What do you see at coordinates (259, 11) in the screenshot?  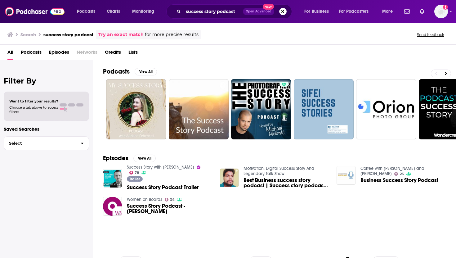 I see `button: Open AdvancedNew` at bounding box center [259, 11].